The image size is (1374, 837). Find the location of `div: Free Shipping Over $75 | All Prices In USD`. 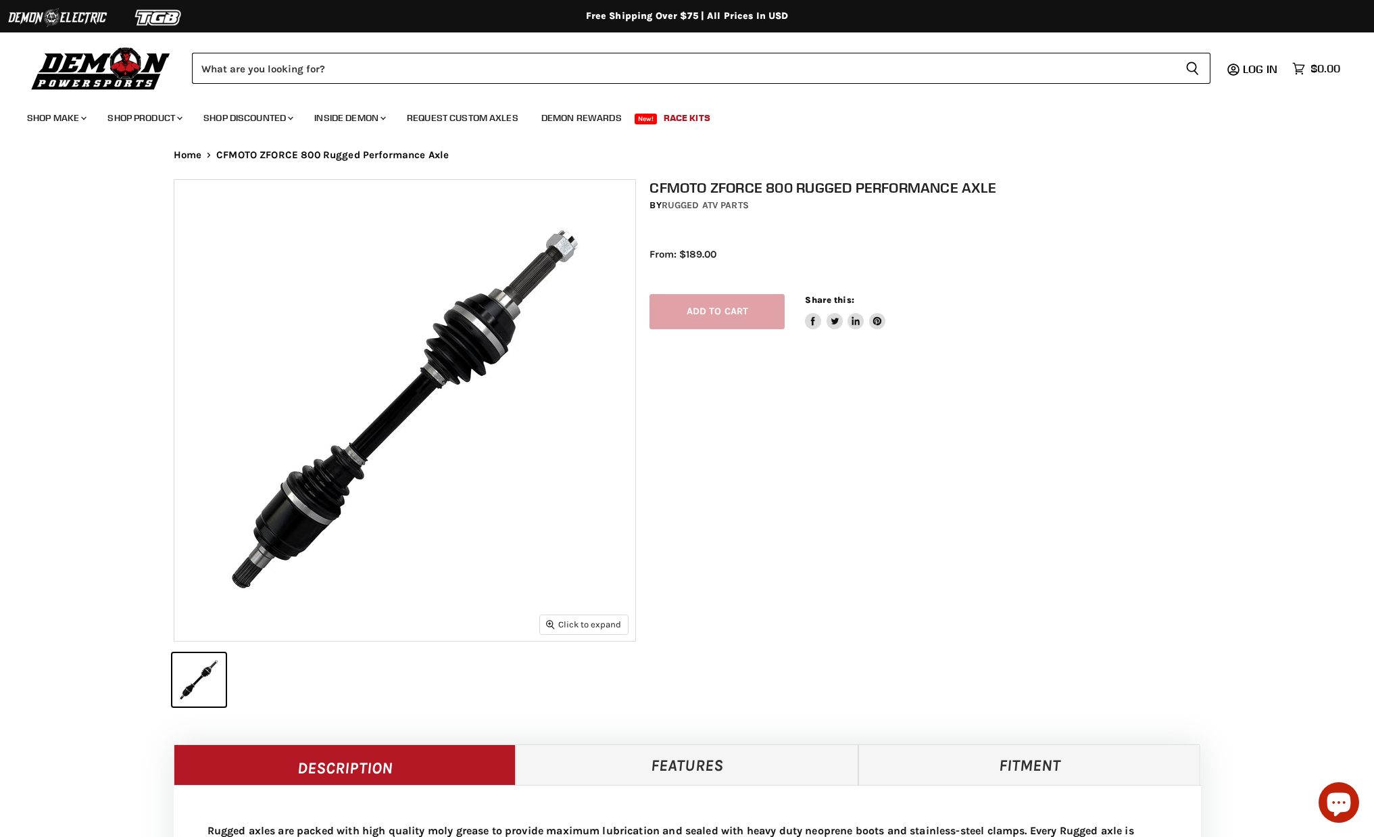

div: Free Shipping Over $75 | All Prices In USD is located at coordinates (687, 16).